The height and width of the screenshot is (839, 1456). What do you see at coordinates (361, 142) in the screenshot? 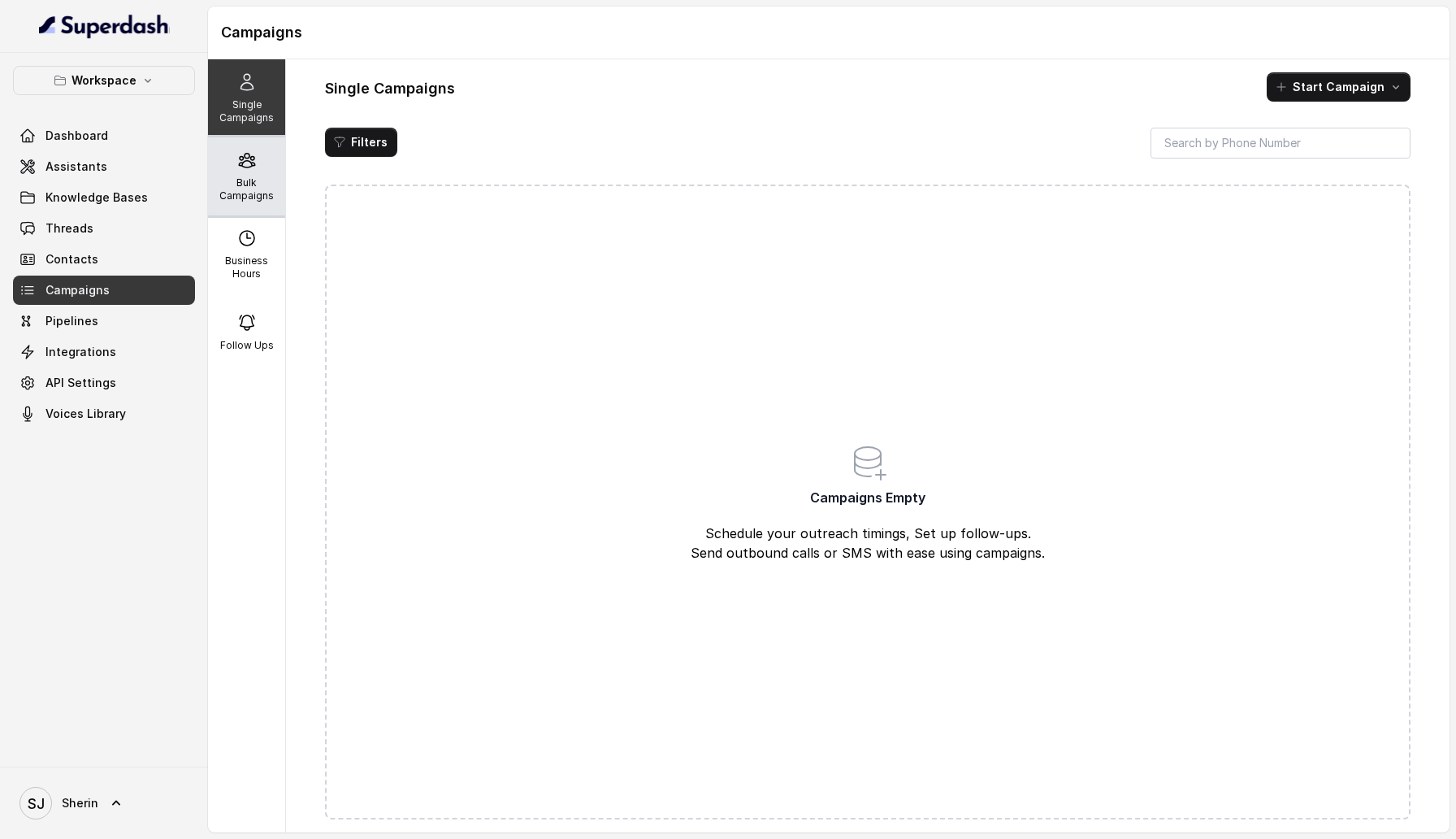
I see `button: Filters` at bounding box center [361, 142].